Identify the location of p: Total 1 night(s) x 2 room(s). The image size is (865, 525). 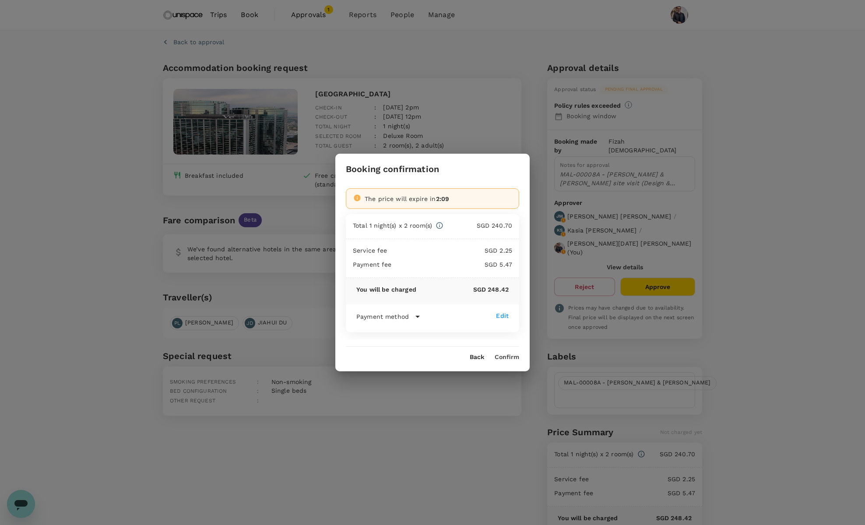
(392, 225).